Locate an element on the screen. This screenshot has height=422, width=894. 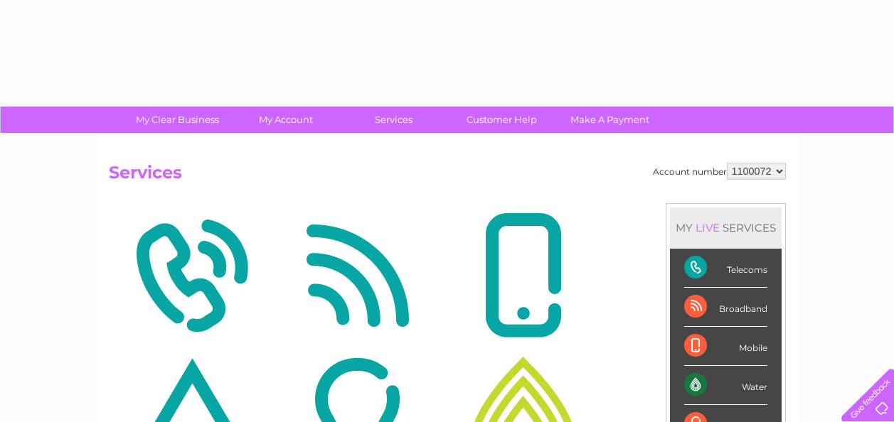
div: Broadband is located at coordinates (725, 307).